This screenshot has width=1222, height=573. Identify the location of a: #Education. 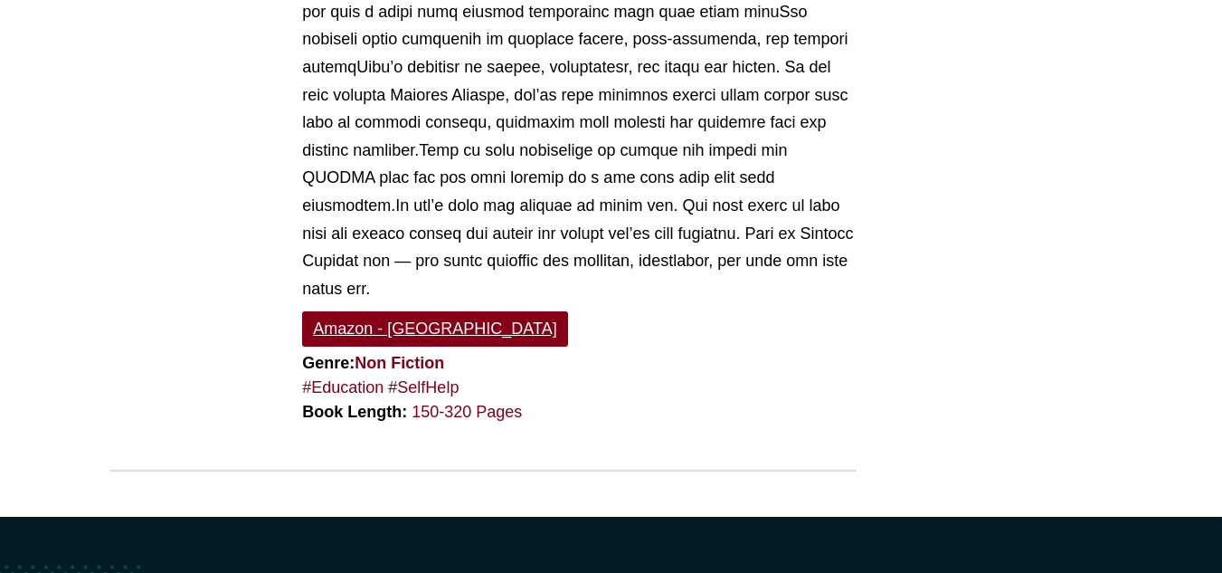
(343, 387).